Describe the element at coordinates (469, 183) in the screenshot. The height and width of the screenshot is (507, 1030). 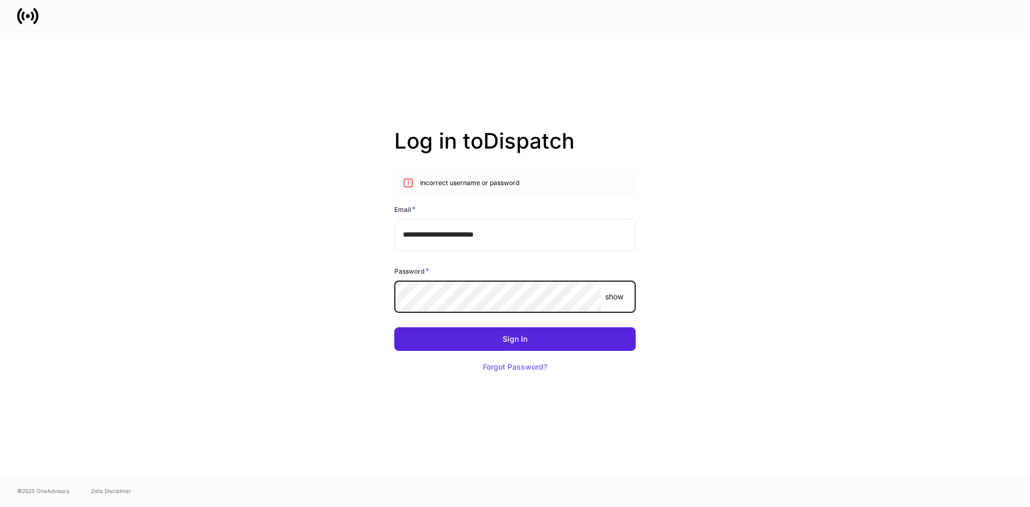
I see `div: Incorrect username or password` at that location.